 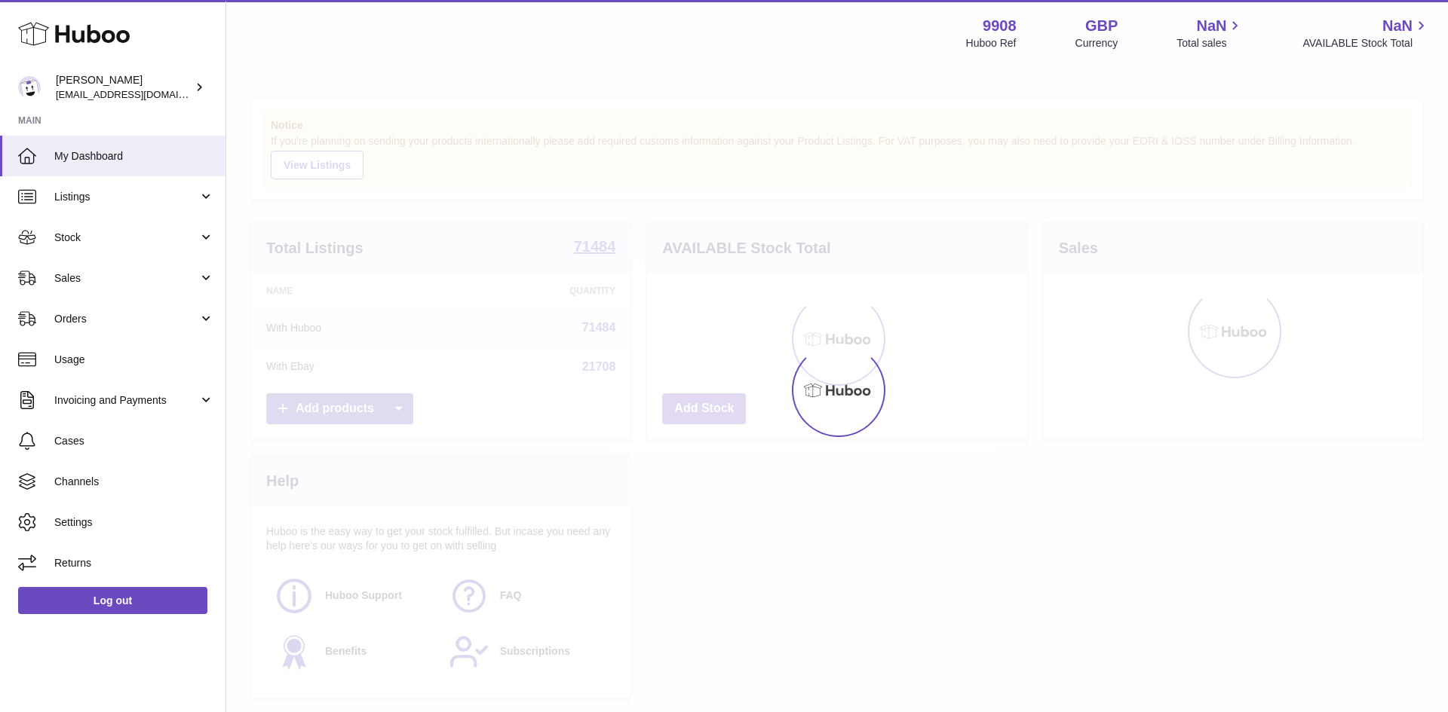 What do you see at coordinates (134, 156) in the screenshot?
I see `span: My Dashboard` at bounding box center [134, 156].